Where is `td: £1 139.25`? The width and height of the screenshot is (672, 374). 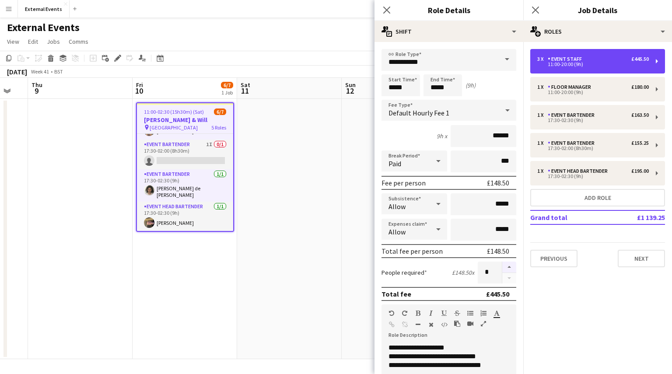 td: £1 139.25 is located at coordinates (638, 217).